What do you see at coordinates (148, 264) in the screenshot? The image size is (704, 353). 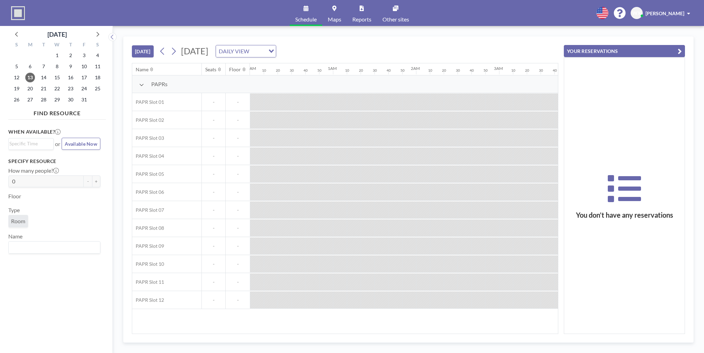 I see `span: PAPR Slot 10` at bounding box center [148, 264].